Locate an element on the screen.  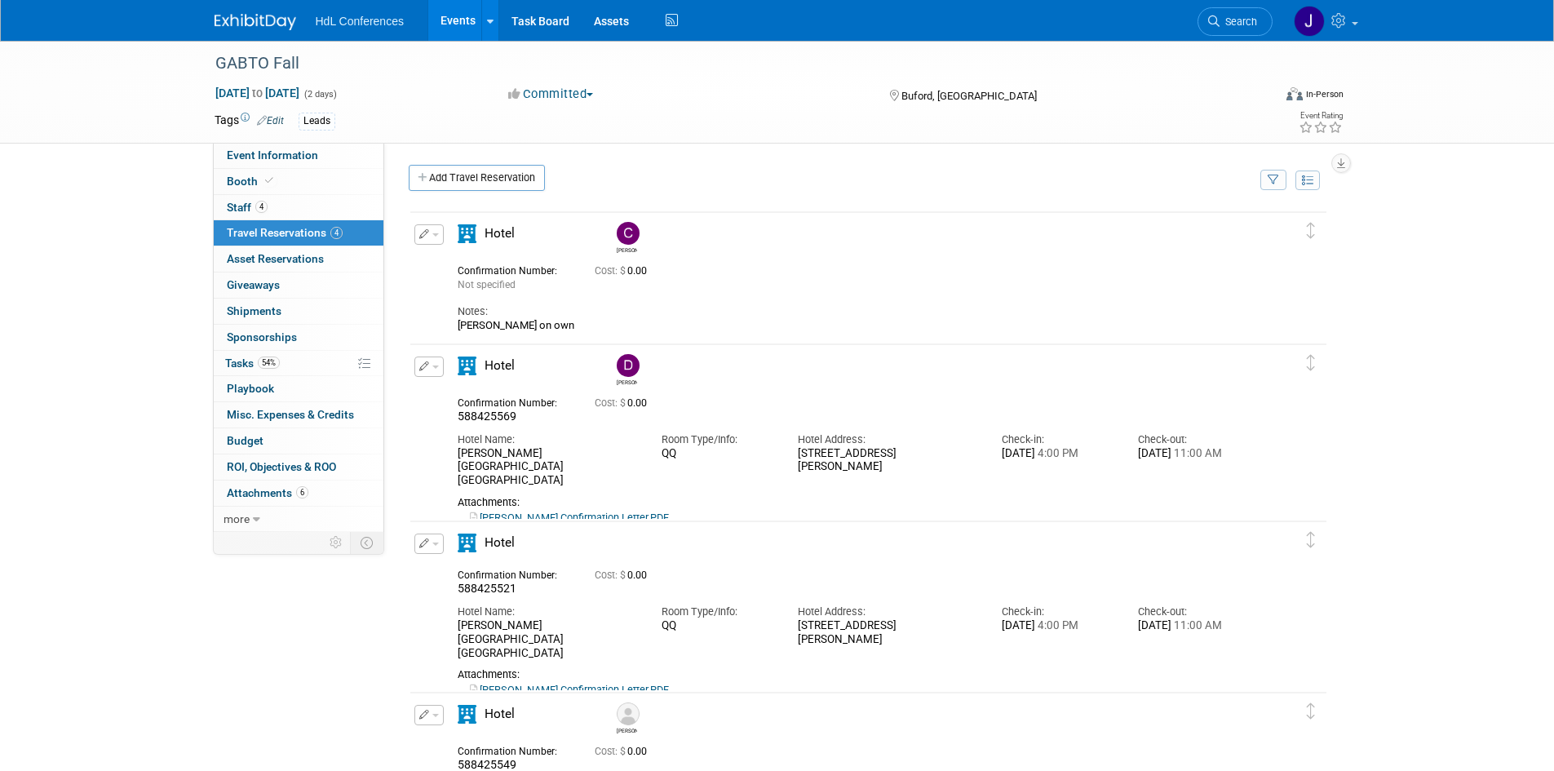
span: Search is located at coordinates (1238, 21).